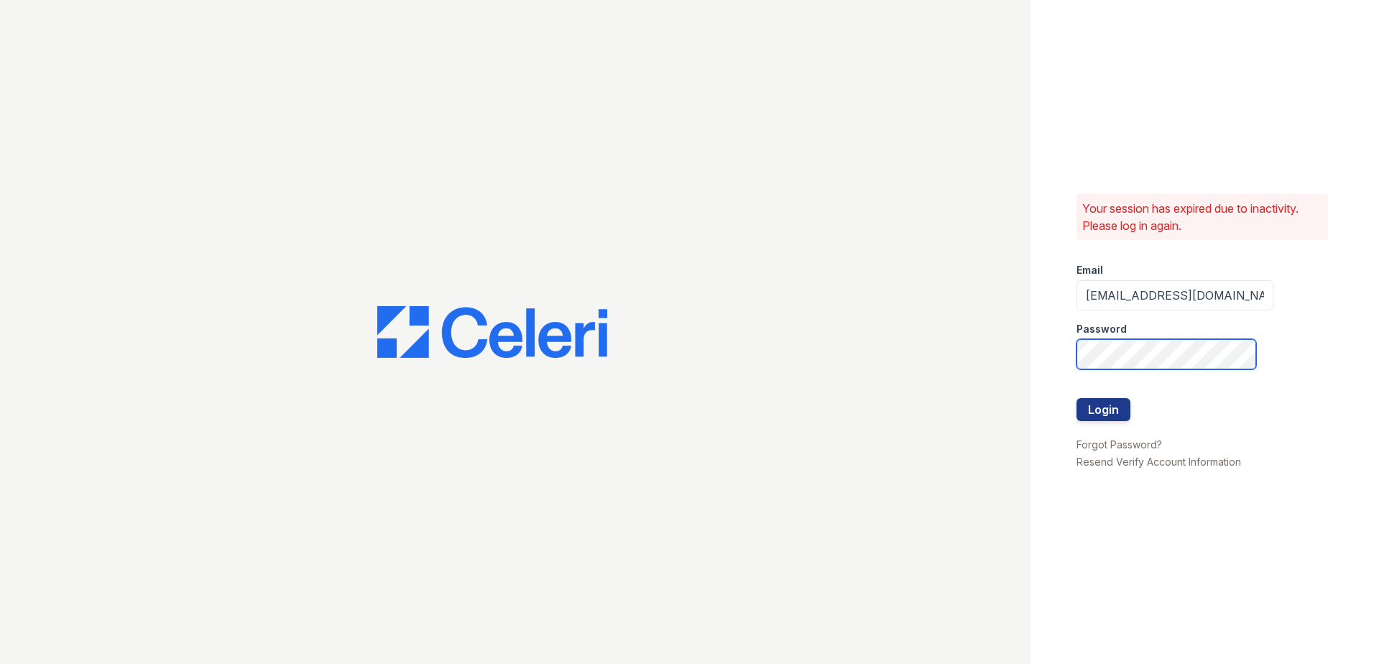  I want to click on button: Login, so click(1103, 410).